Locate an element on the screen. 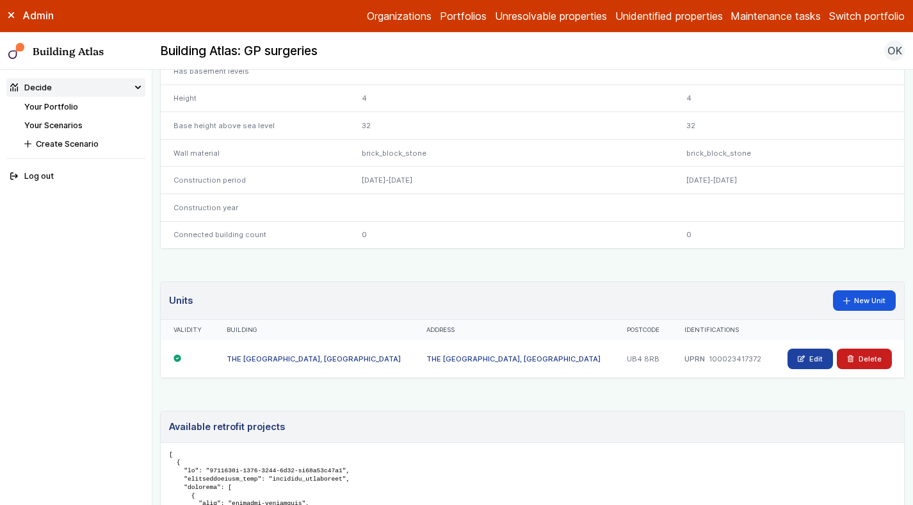 This screenshot has height=505, width=913. dd: 100023417372 is located at coordinates (735, 359).